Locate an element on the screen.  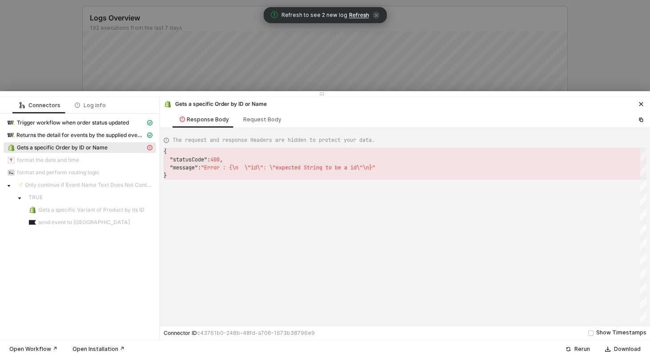
div: Response Body is located at coordinates (204, 120).